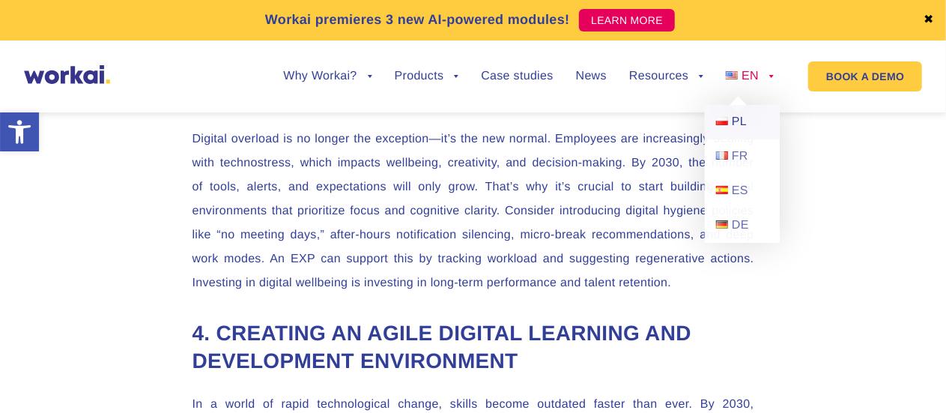 This screenshot has height=413, width=946. Describe the element at coordinates (627, 20) in the screenshot. I see `a: LEARN MORE` at that location.